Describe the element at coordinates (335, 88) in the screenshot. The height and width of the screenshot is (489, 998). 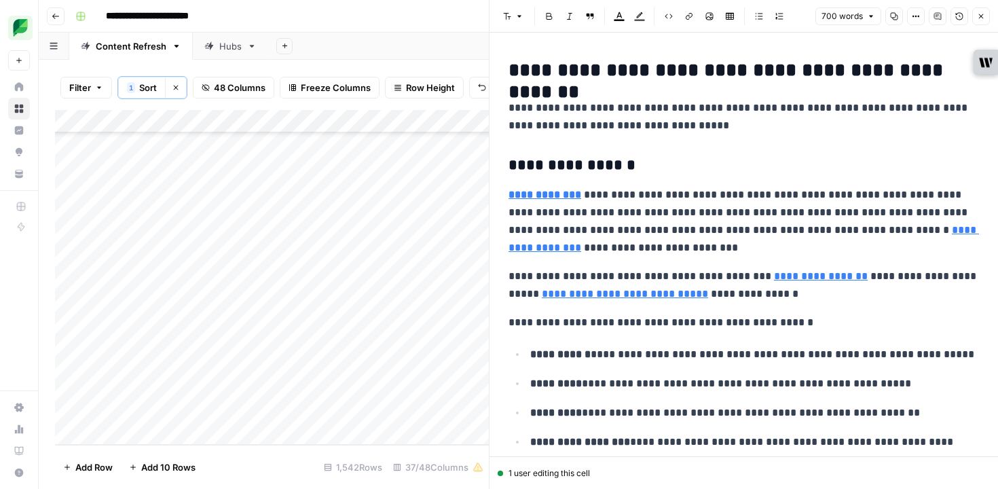
I see `span: Freeze Columns` at that location.